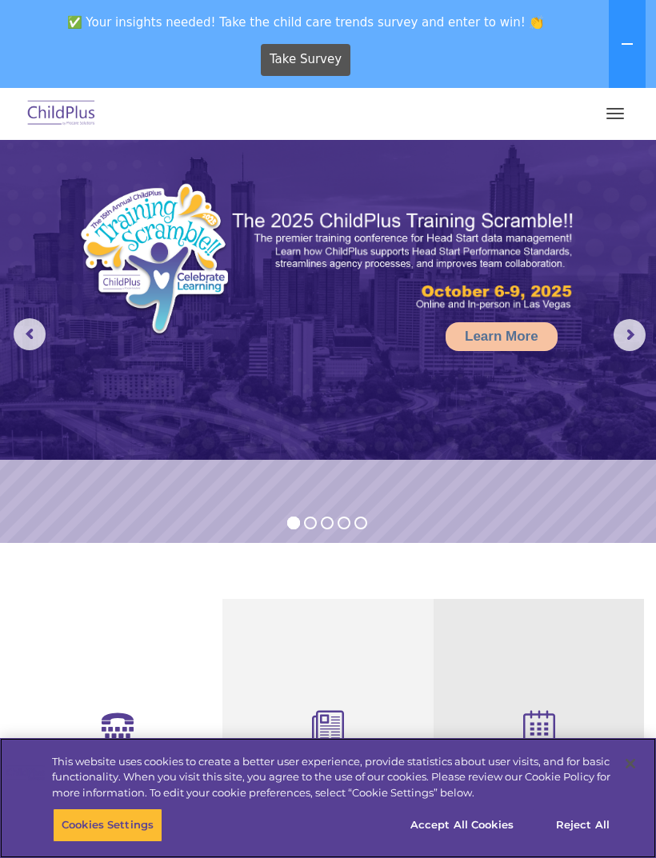 This screenshot has height=858, width=656. Describe the element at coordinates (582, 826) in the screenshot. I see `button: Reject All` at that location.